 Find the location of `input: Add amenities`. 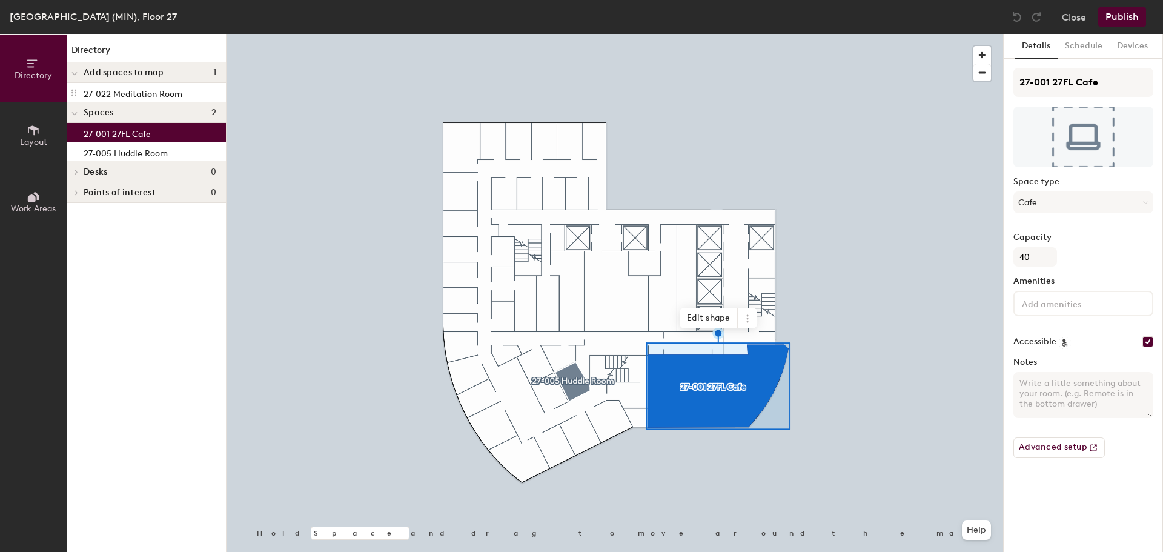

input: Add amenities is located at coordinates (1074, 303).